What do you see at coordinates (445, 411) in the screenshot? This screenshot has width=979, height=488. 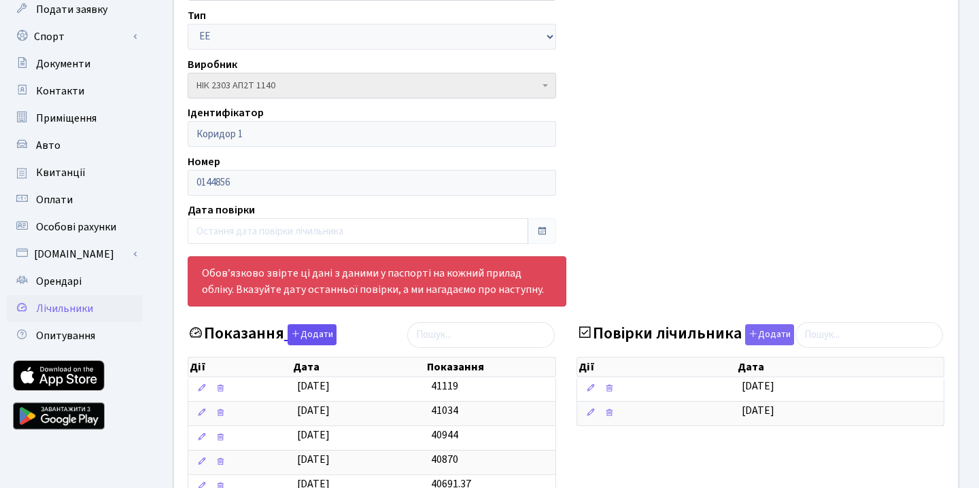 I see `span: 41034` at bounding box center [445, 411].